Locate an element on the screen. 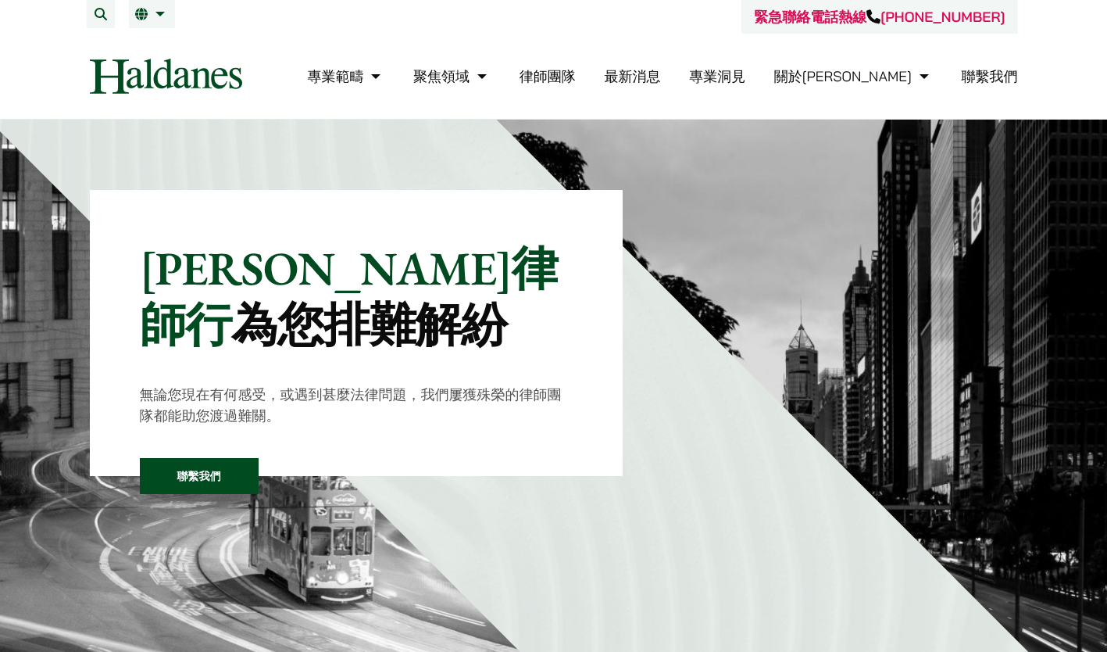 The image size is (1107, 652). a: 聚焦領域 is located at coordinates (452, 76).